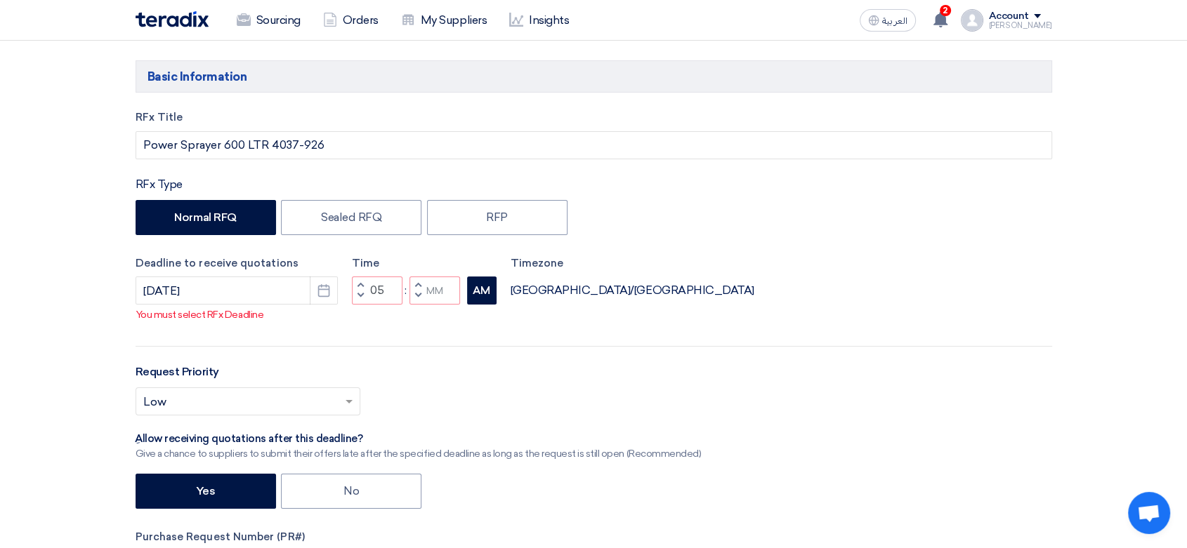  Describe the element at coordinates (377, 291) in the screenshot. I see `input: Hours` at that location.